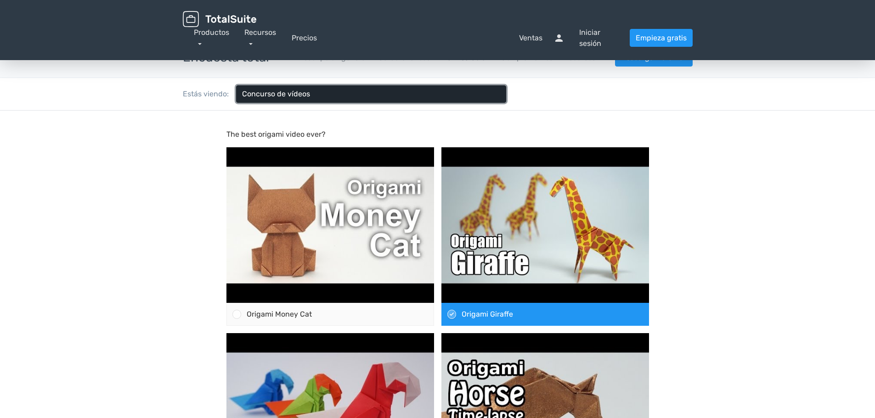 This screenshot has height=418, width=875. Describe the element at coordinates (590, 38) in the screenshot. I see `font: Iniciar sesión` at that location.